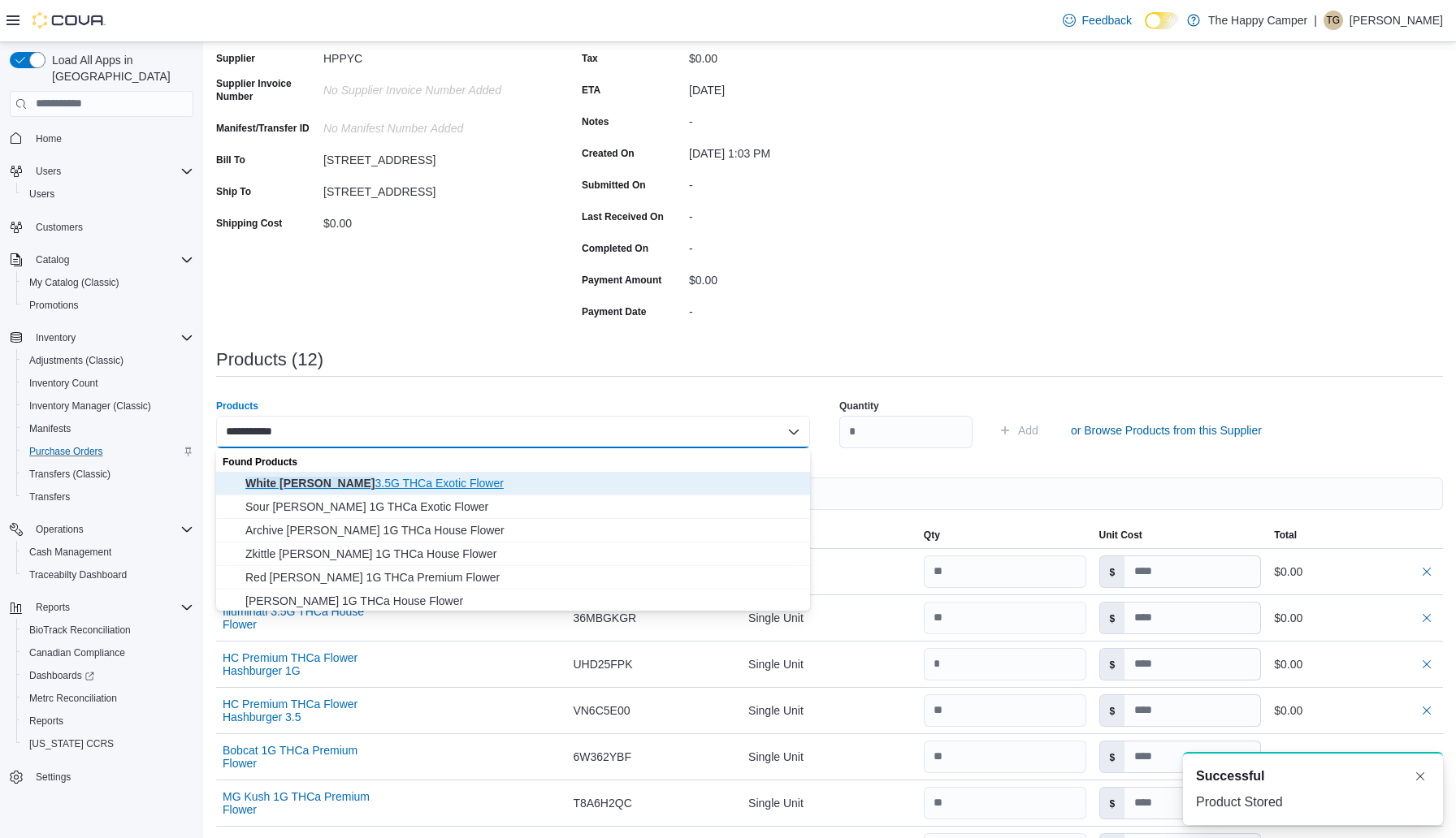  Describe the element at coordinates (108, 630) in the screenshot. I see `button: BioTrack Reconciliation` at that location.